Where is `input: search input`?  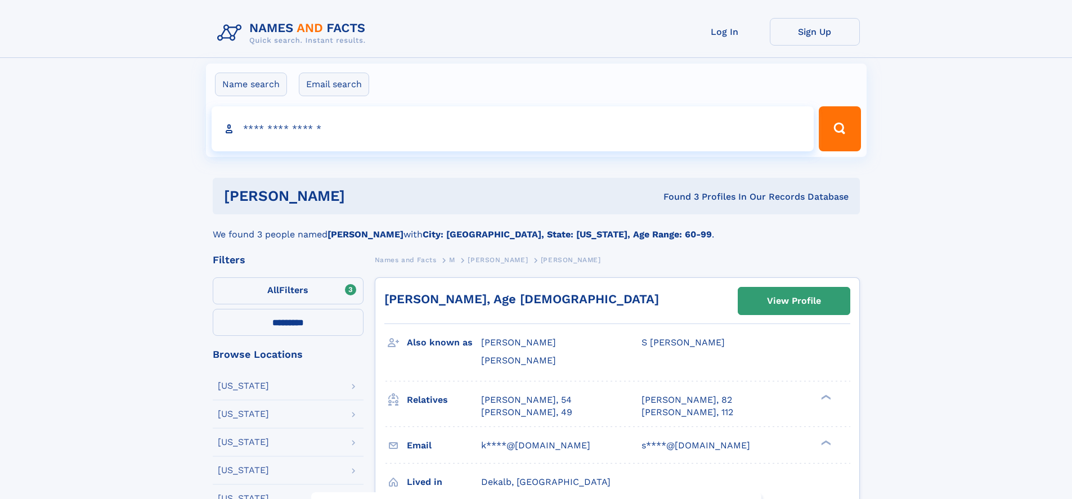
input: search input is located at coordinates (512, 129).